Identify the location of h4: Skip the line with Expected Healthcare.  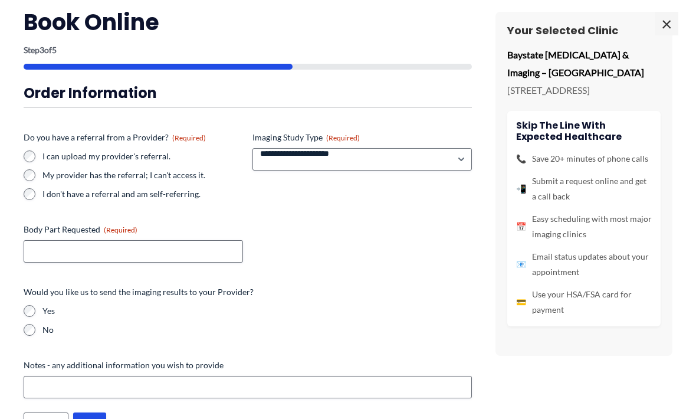
(584, 131).